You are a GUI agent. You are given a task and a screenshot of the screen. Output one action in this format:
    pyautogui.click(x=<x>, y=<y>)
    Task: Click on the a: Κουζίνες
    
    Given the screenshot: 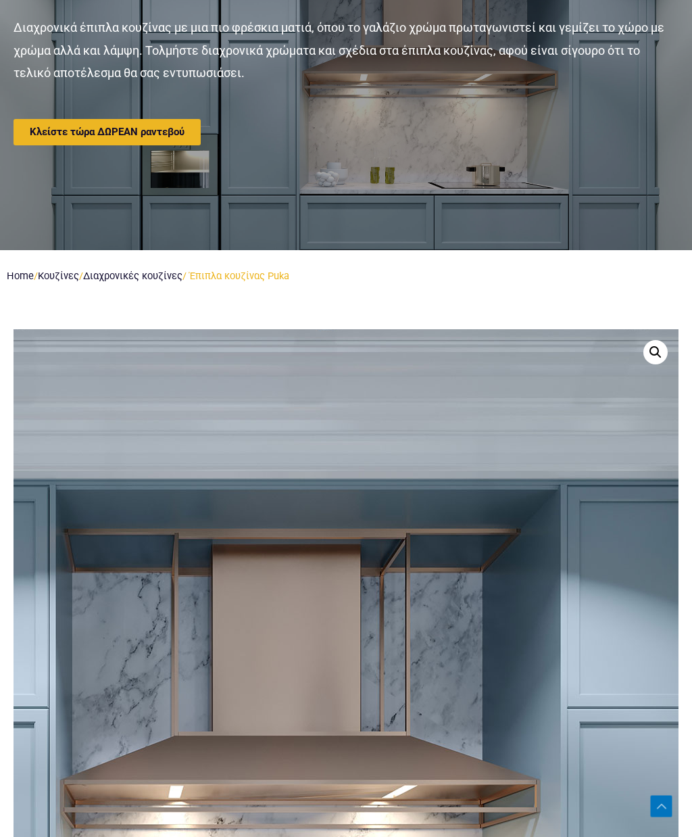 What is the action you would take?
    pyautogui.click(x=58, y=276)
    